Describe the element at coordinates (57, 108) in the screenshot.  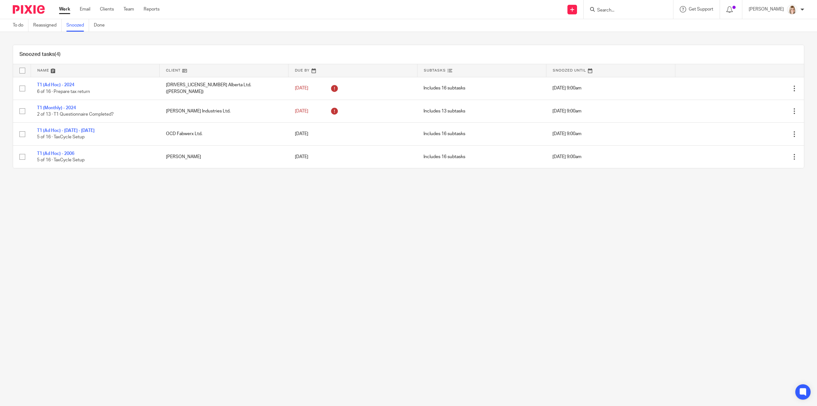
I see `a: T1 (Monthly) - 2024` at that location.